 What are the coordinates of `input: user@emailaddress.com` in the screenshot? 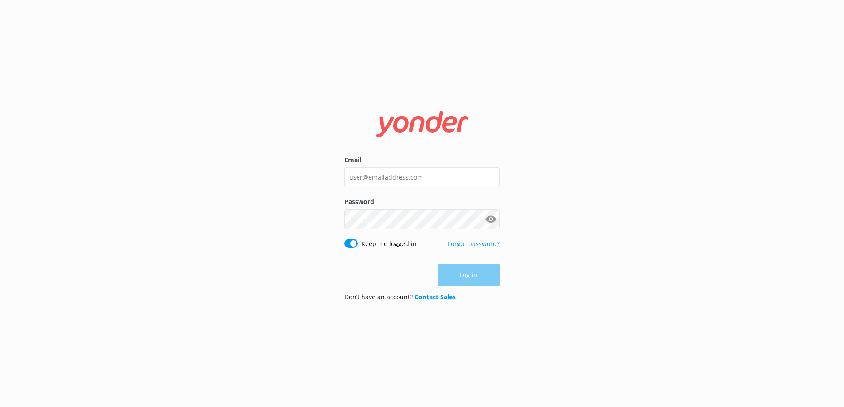 It's located at (422, 177).